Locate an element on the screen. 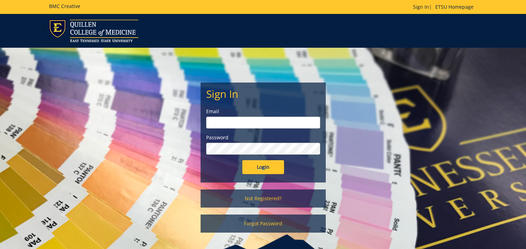 The image size is (526, 249). label: Email is located at coordinates (263, 111).